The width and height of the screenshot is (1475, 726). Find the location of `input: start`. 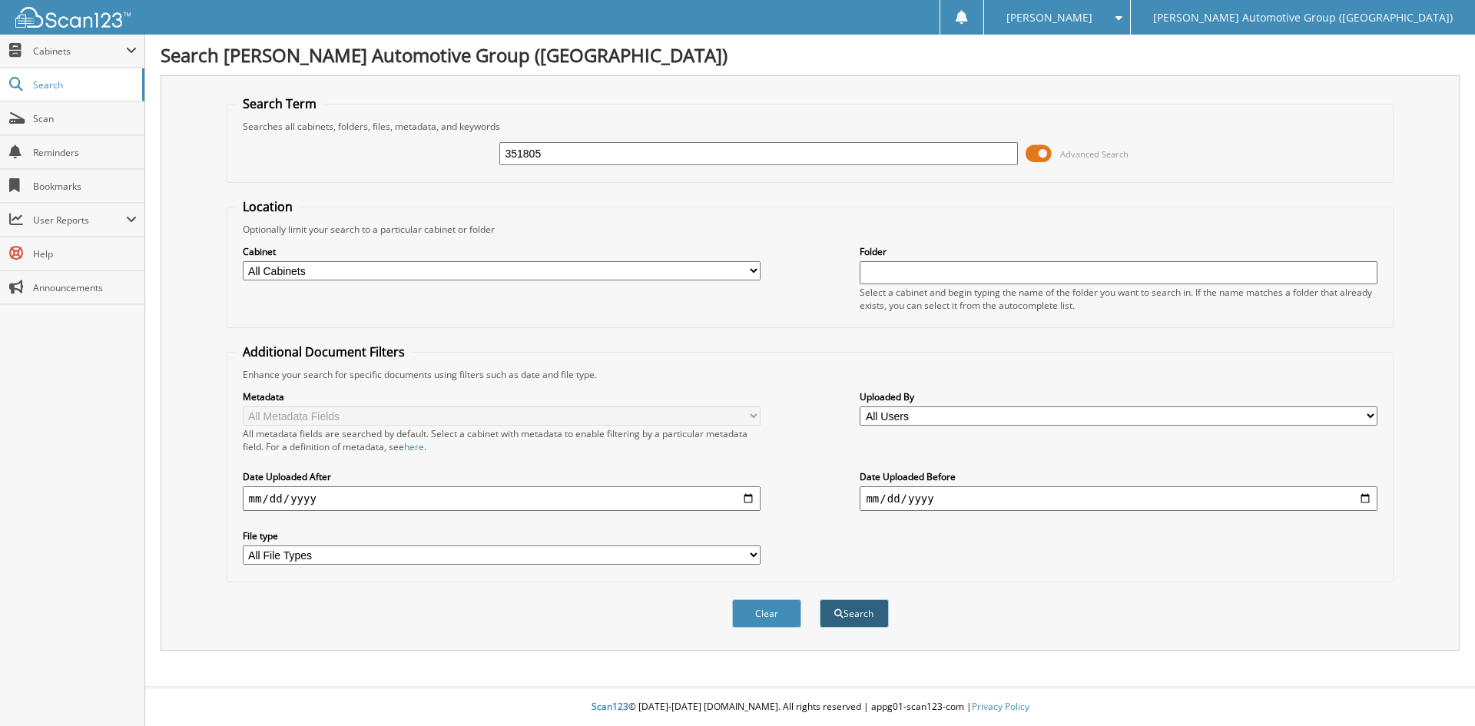

input: start is located at coordinates (502, 499).